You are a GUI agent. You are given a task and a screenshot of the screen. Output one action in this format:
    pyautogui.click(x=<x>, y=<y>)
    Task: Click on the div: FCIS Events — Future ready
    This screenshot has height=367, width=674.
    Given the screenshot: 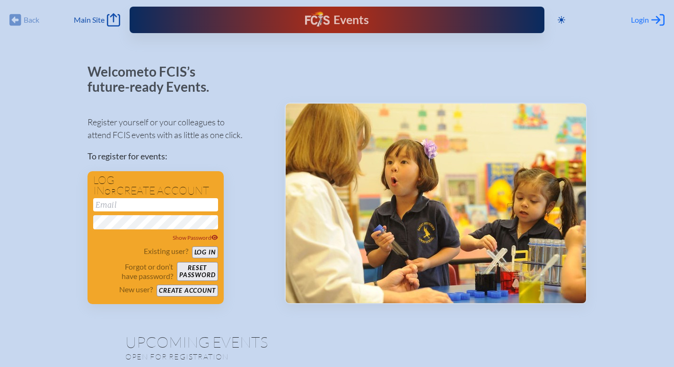 What is the action you would take?
    pyautogui.click(x=337, y=20)
    